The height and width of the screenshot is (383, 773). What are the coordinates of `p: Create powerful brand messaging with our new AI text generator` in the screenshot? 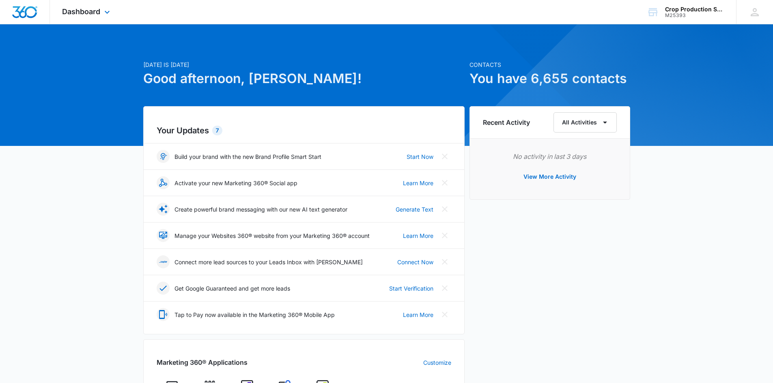 It's located at (261, 209).